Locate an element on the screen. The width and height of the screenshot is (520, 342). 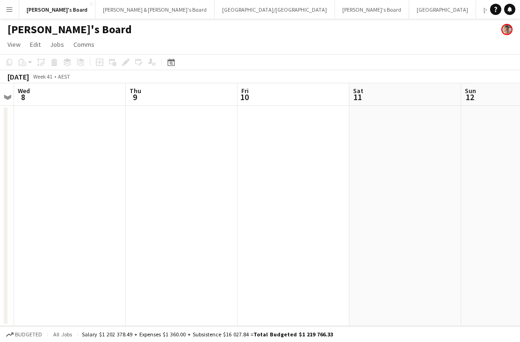
span: 10 is located at coordinates (244, 97).